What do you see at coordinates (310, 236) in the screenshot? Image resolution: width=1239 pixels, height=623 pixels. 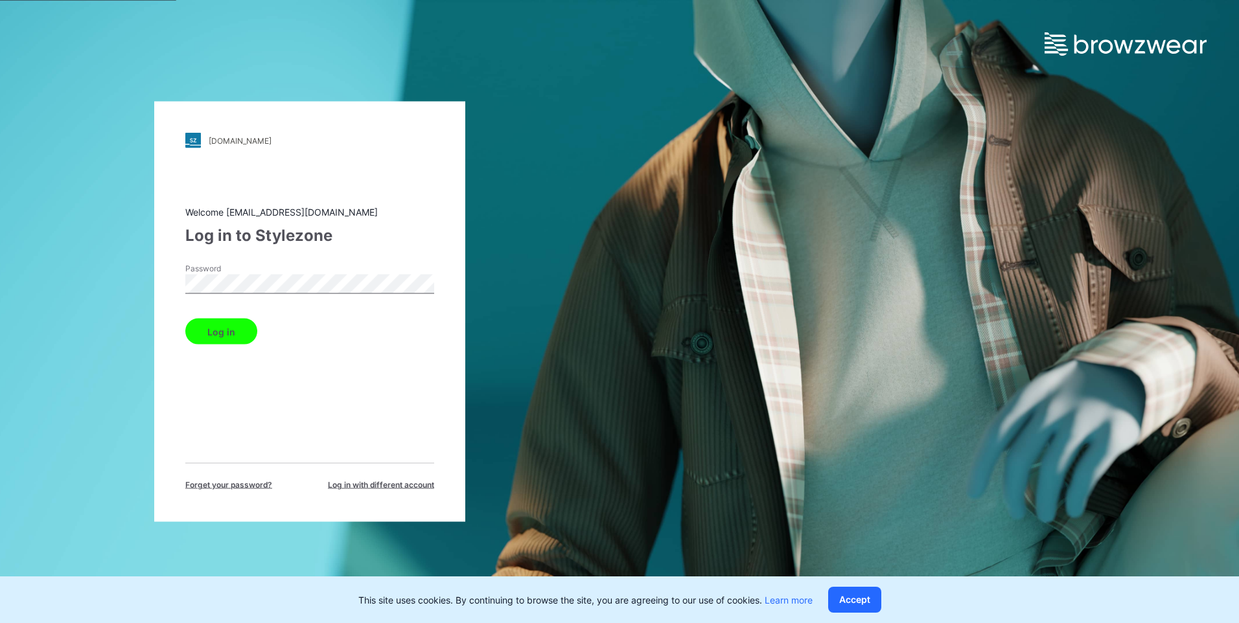 I see `div: Log in to Stylezone` at bounding box center [310, 236].